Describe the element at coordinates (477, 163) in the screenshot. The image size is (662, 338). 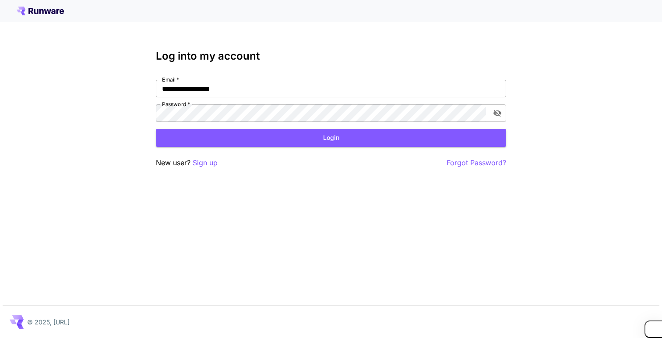
I see `button: Forgot Password?` at that location.